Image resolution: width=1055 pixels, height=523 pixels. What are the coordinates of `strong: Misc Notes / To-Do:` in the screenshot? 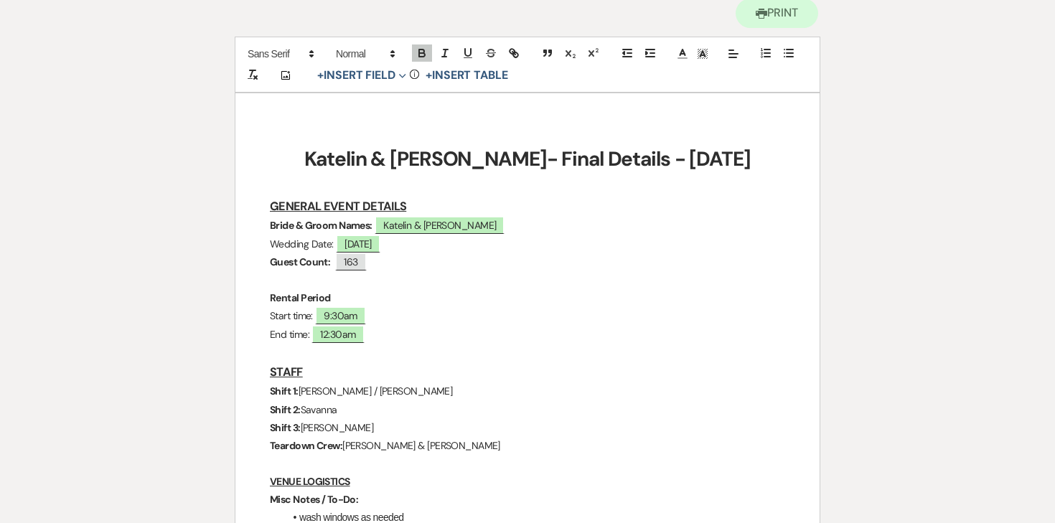 It's located at (314, 500).